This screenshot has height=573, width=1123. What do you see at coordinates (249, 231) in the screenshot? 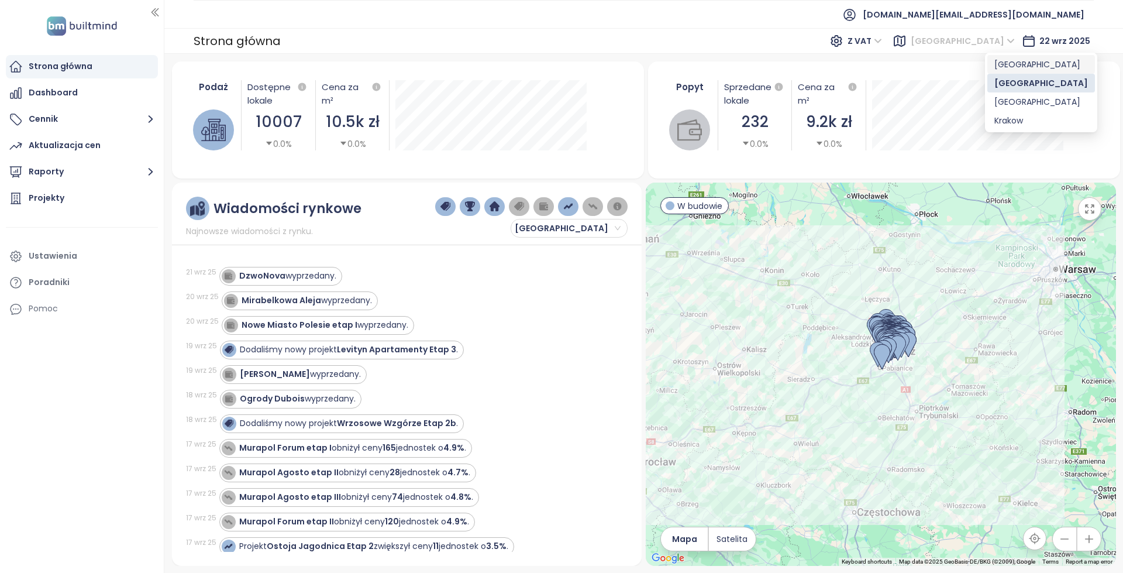
I see `span: Najnowsze wiadomości z rynku.` at bounding box center [249, 231].